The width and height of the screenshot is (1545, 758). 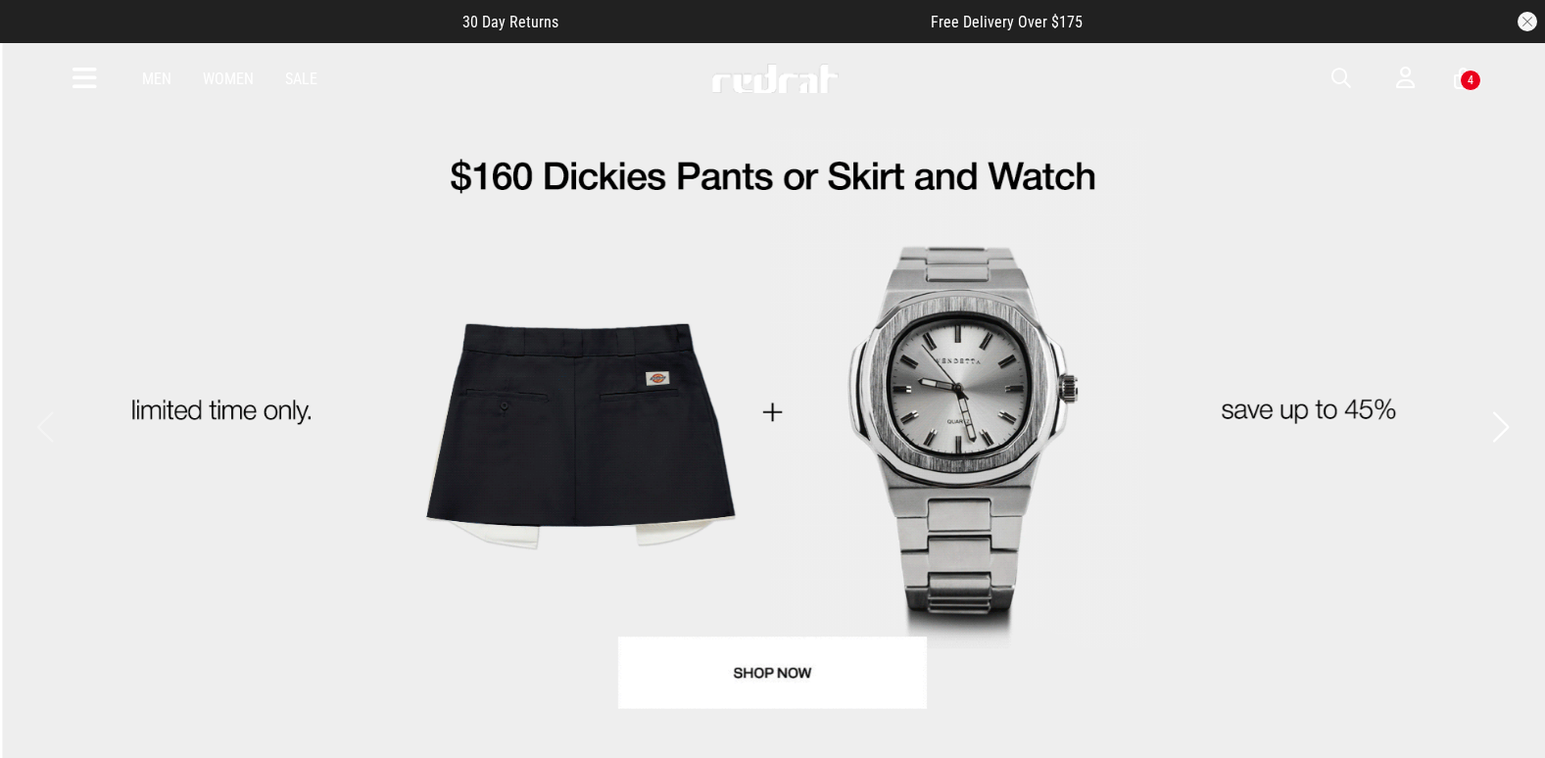 I want to click on a: Men, so click(x=157, y=78).